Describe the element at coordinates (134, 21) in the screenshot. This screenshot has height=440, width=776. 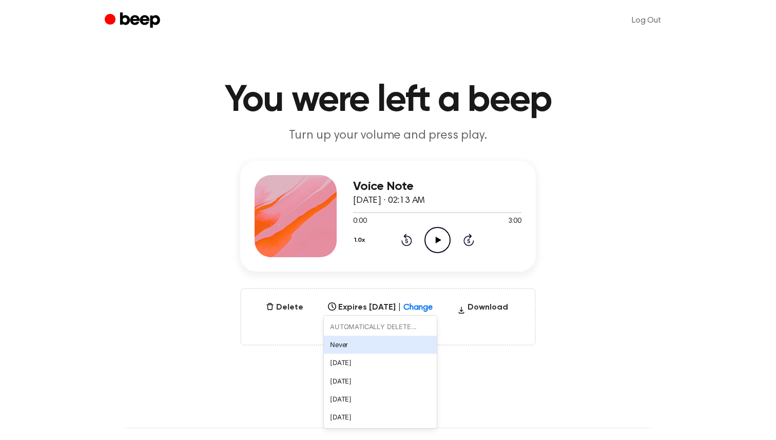
I see `a: Beep` at that location.